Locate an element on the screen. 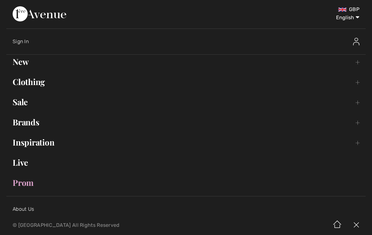 This screenshot has height=235, width=372. img: 1ère Avenue is located at coordinates (39, 14).